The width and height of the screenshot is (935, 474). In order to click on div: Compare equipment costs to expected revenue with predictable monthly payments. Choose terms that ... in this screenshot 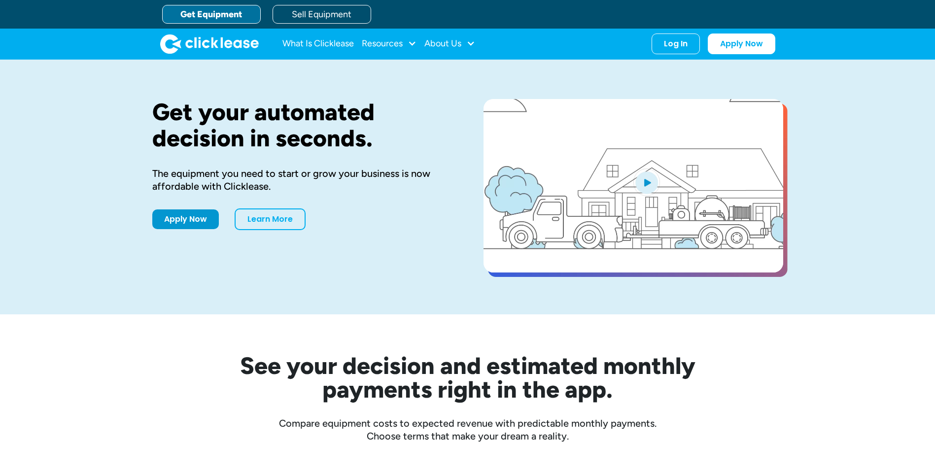, I will do `click(468, 430)`.